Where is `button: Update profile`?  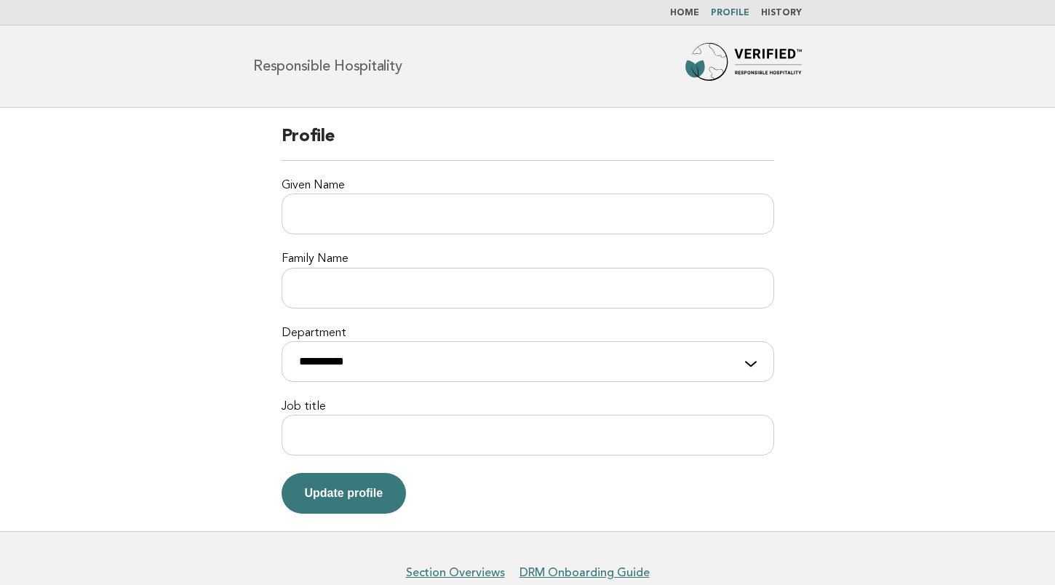 button: Update profile is located at coordinates (344, 493).